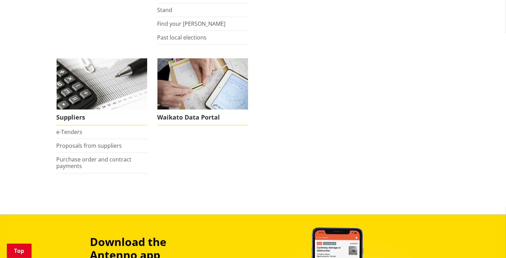 The image size is (506, 258). Describe the element at coordinates (203, 117) in the screenshot. I see `span: Waikato Data Portal` at that location.